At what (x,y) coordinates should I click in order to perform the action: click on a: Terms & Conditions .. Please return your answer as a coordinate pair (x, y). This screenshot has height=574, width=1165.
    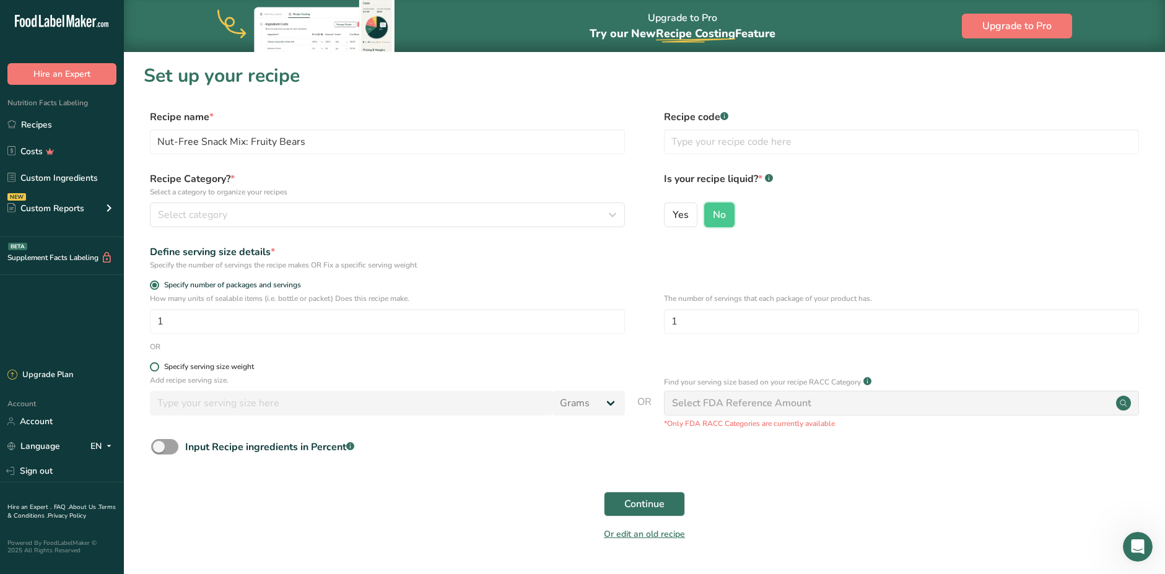
    Looking at the image, I should click on (61, 512).